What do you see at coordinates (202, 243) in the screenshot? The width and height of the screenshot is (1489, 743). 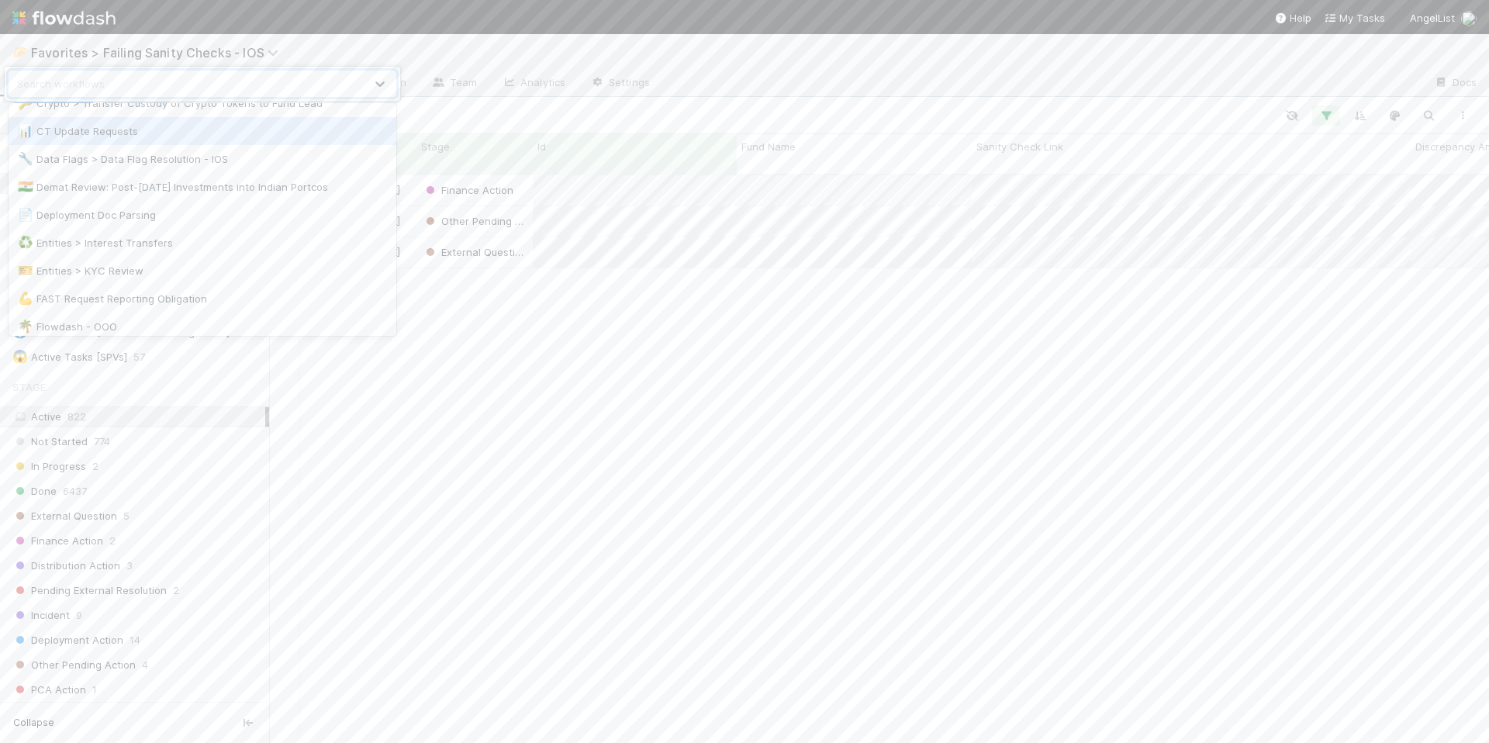 I see `div: Entities > Interest Transfers` at bounding box center [202, 243].